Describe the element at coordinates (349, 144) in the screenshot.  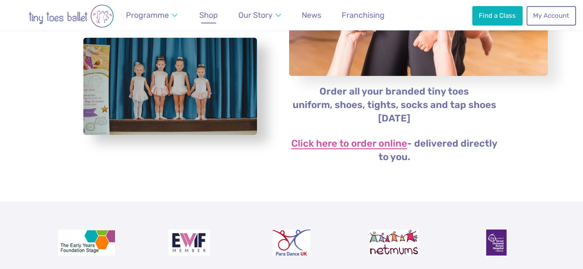
I see `a: Click here to order online` at that location.